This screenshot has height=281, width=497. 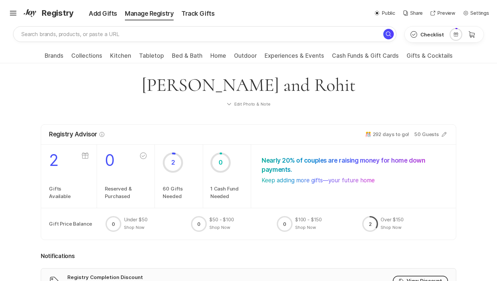 What do you see at coordinates (227, 193) in the screenshot?
I see `p: 1 Cash Fund Needed` at bounding box center [227, 193].